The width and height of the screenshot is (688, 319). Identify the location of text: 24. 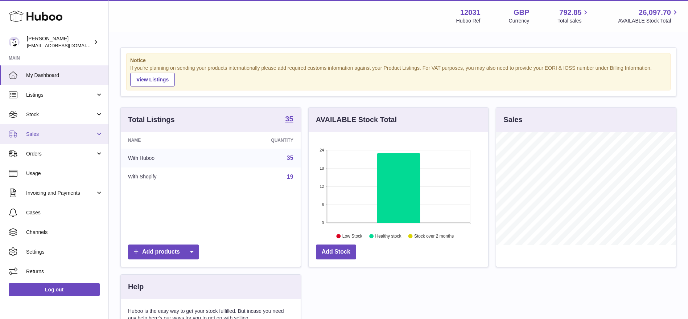
(322, 150).